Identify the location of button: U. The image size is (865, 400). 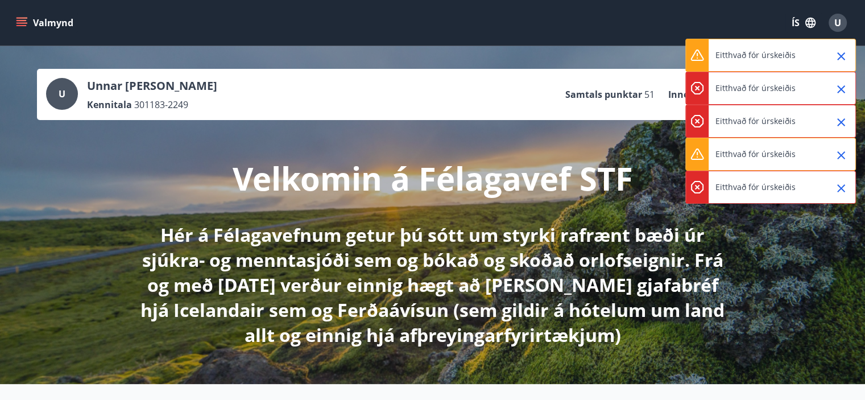
(838, 23).